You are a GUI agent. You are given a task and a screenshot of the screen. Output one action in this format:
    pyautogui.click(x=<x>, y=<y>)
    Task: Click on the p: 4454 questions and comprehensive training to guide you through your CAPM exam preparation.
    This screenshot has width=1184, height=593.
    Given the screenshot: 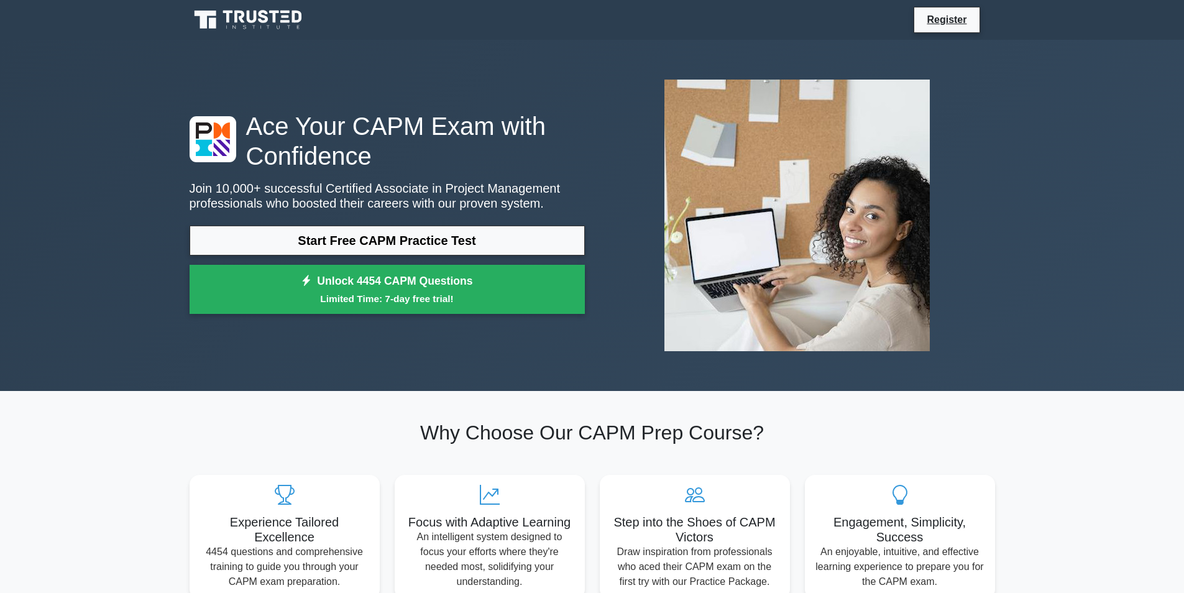 What is the action you would take?
    pyautogui.click(x=285, y=567)
    